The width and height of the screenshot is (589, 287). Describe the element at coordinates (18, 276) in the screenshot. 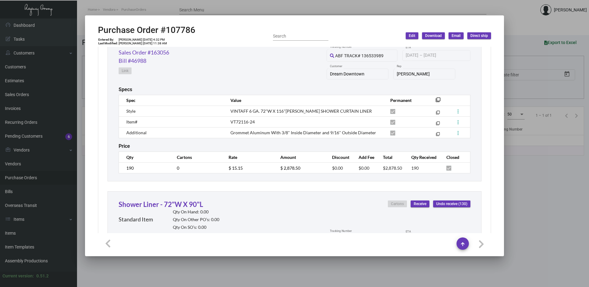

I see `div: Current version:` at that location.